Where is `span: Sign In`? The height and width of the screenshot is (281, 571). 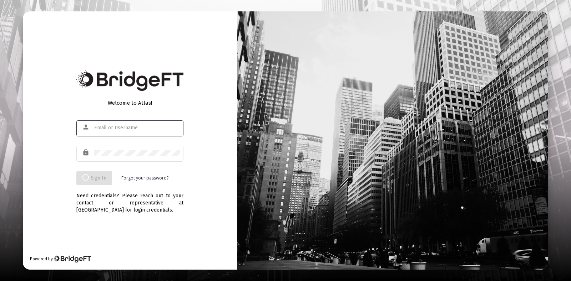
span: Sign In is located at coordinates (94, 178).